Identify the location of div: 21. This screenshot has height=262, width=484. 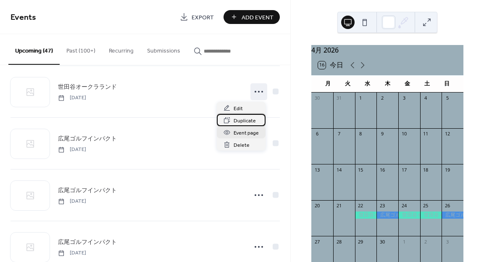
(338, 205).